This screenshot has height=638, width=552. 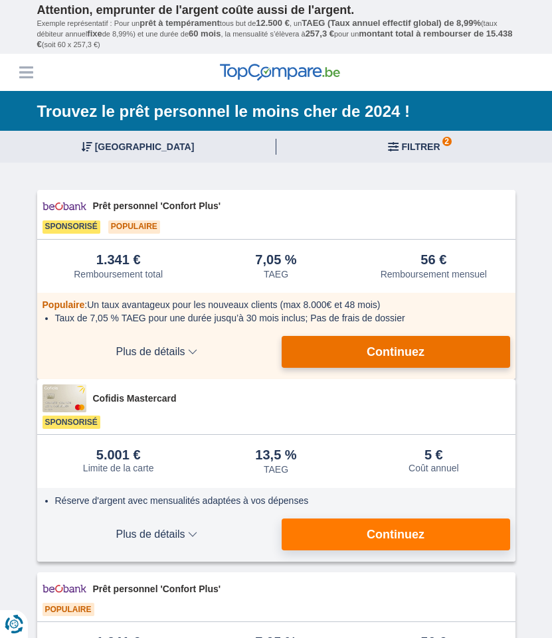 I want to click on div: Coût annuel, so click(x=434, y=468).